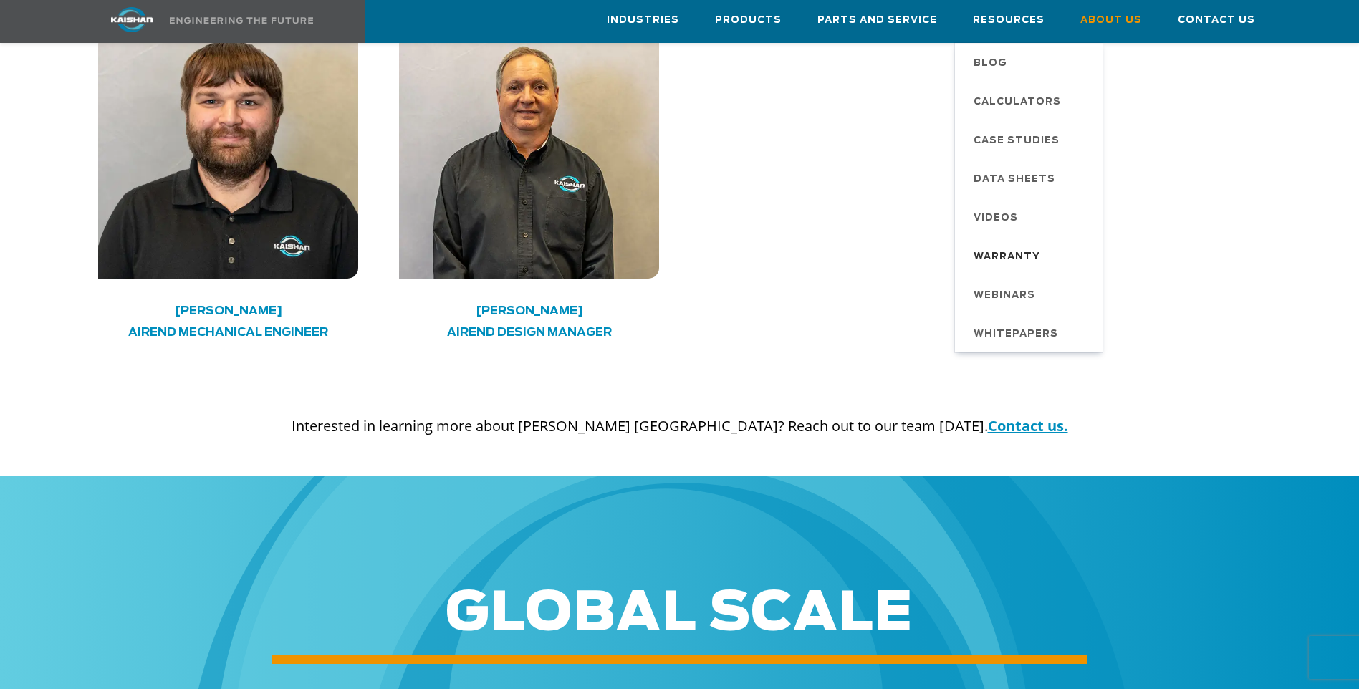  What do you see at coordinates (1014, 180) in the screenshot?
I see `span: Data Sheets` at bounding box center [1014, 180].